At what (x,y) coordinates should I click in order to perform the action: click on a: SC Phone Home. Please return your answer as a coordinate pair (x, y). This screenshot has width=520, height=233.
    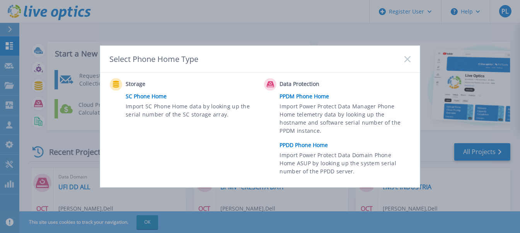
    Looking at the image, I should click on (193, 96).